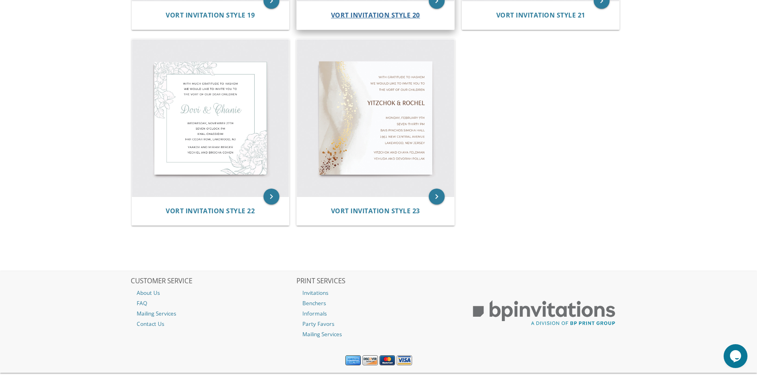 The width and height of the screenshot is (757, 376). What do you see at coordinates (370, 360) in the screenshot?
I see `img: Discover` at bounding box center [370, 360].